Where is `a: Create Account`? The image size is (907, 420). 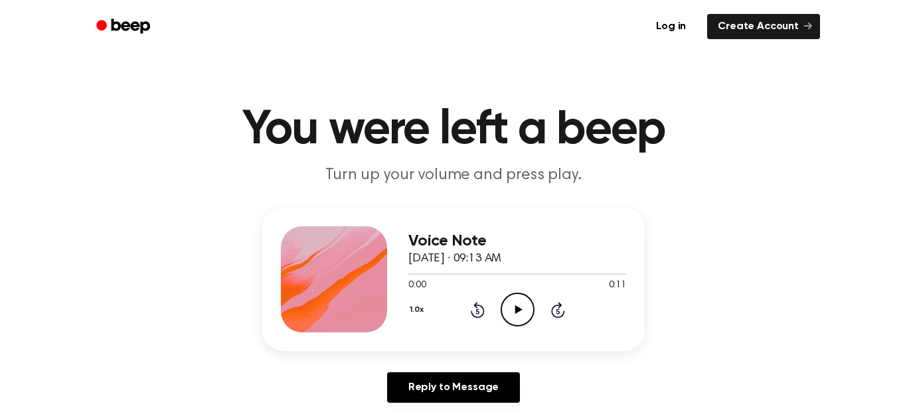 a: Create Account is located at coordinates (763, 27).